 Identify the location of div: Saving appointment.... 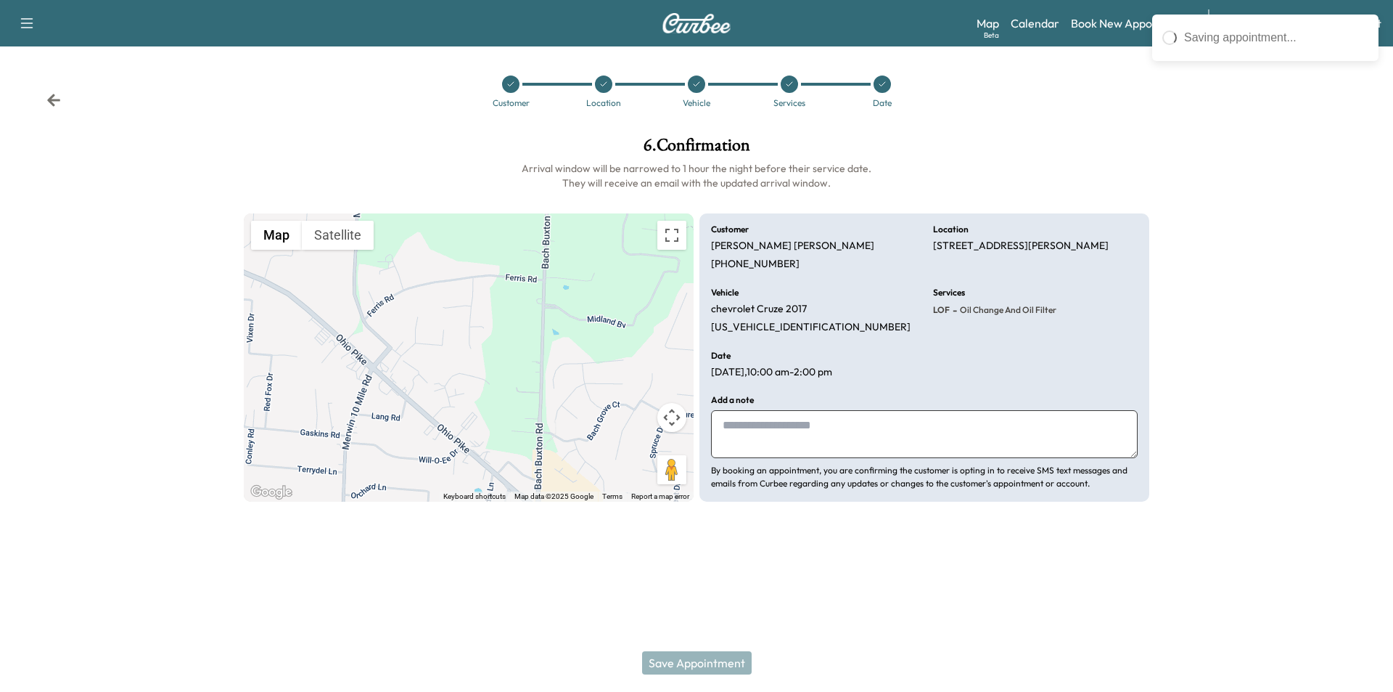
(1277, 38).